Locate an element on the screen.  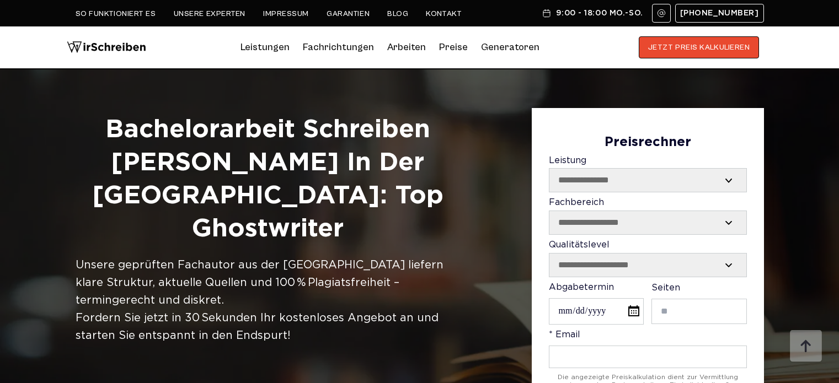
img: Email is located at coordinates (661, 13).